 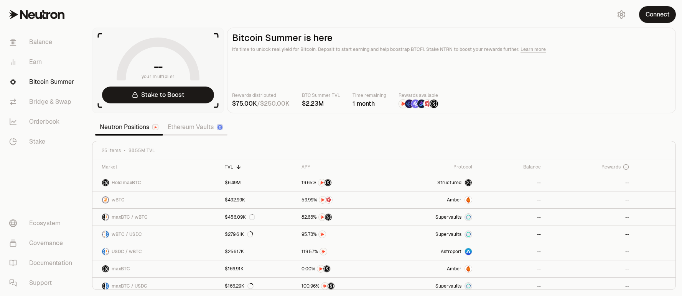 What do you see at coordinates (342, 167) in the screenshot?
I see `div: APY` at bounding box center [342, 167].